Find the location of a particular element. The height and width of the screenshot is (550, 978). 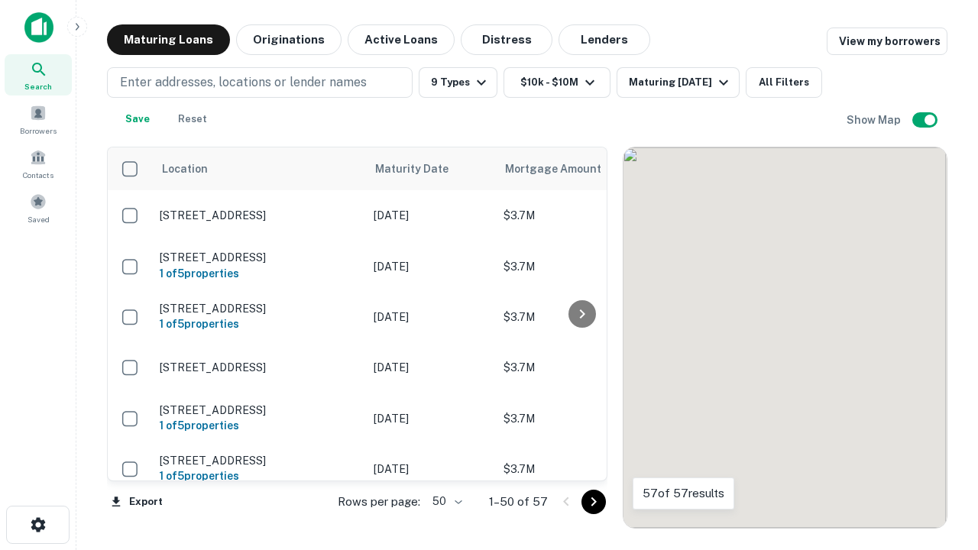

button: 9 Types is located at coordinates (458, 83).